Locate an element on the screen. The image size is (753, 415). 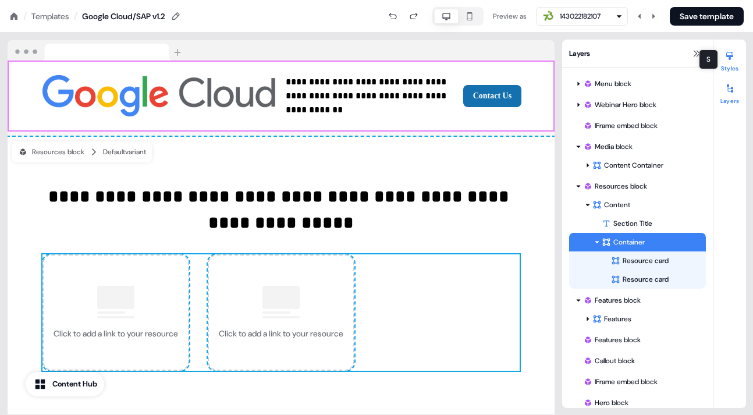
div: Content is located at coordinates (647, 205).